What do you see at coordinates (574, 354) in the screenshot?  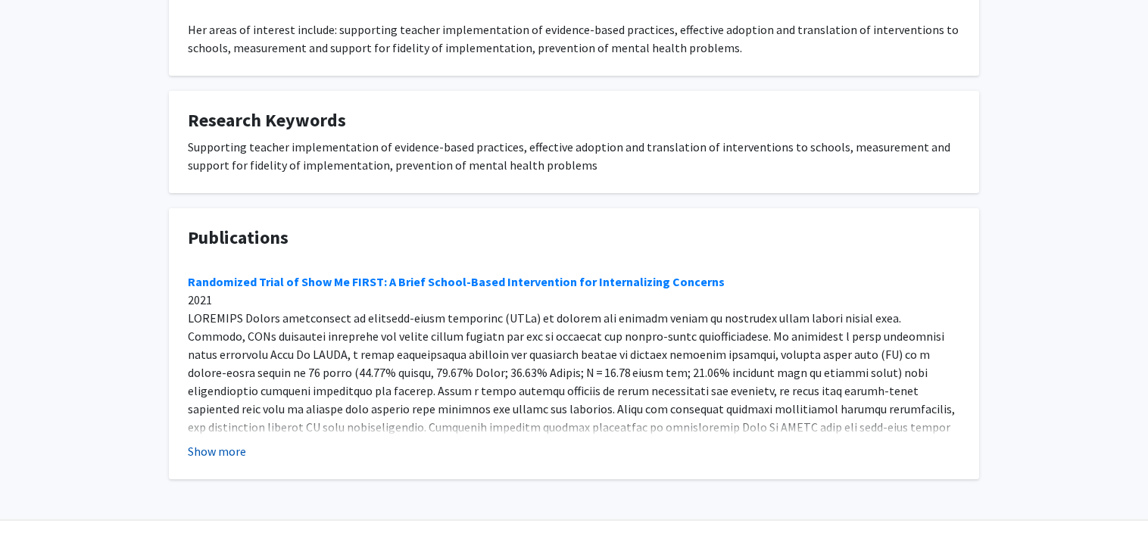 I see `div: 2021 LOREMIPS Dolors ametconsect ad elitsedd-eiusm temporinc (UTLa) et dolorem ali enimadm veniam...` at bounding box center [574, 354].